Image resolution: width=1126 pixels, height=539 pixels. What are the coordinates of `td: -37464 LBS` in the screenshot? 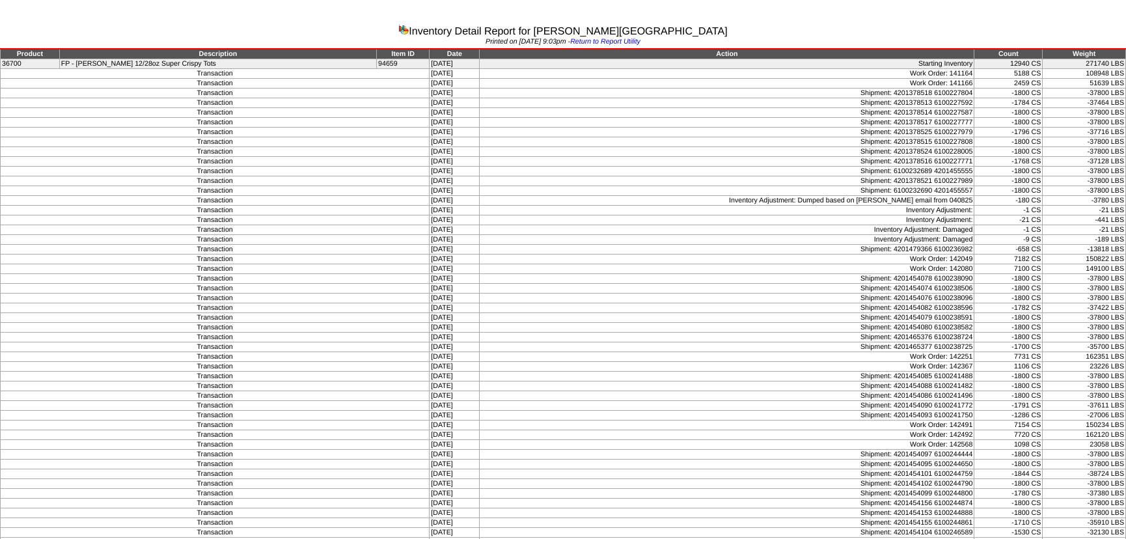 It's located at (1085, 103).